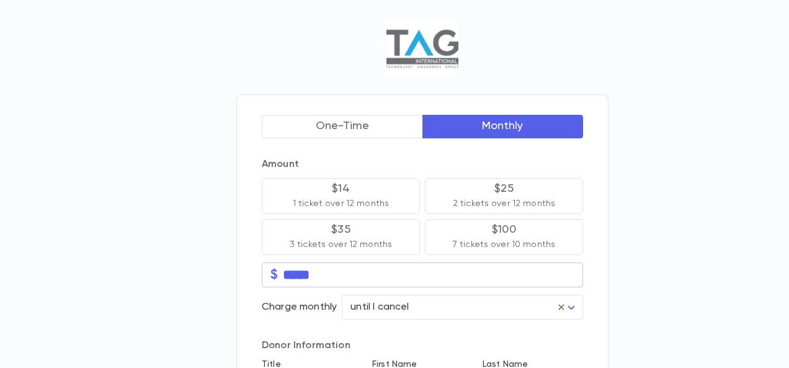 The image size is (789, 368). Describe the element at coordinates (340, 189) in the screenshot. I see `p: $14` at that location.